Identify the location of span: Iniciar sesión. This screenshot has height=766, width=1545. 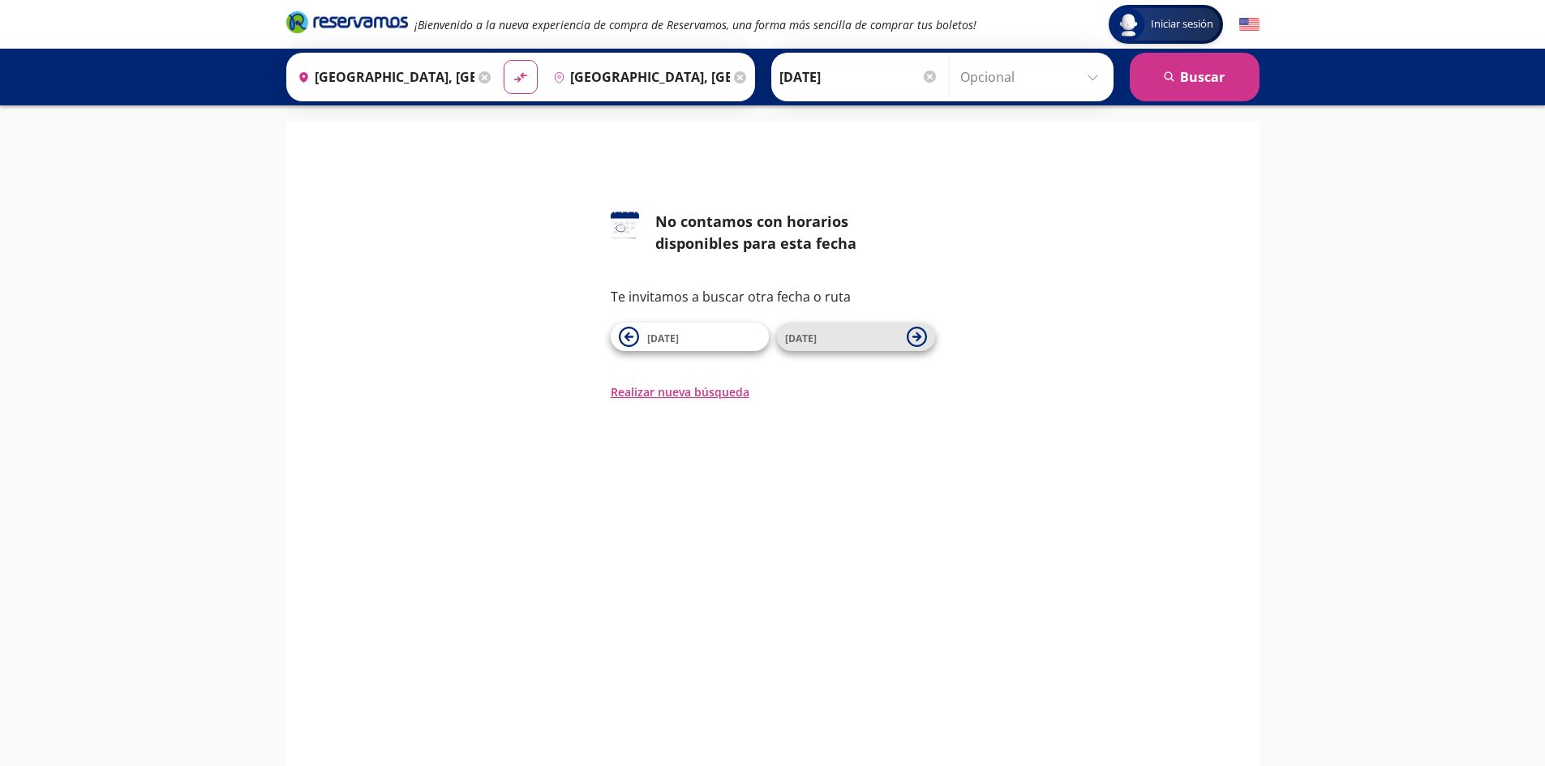
(1181, 24).